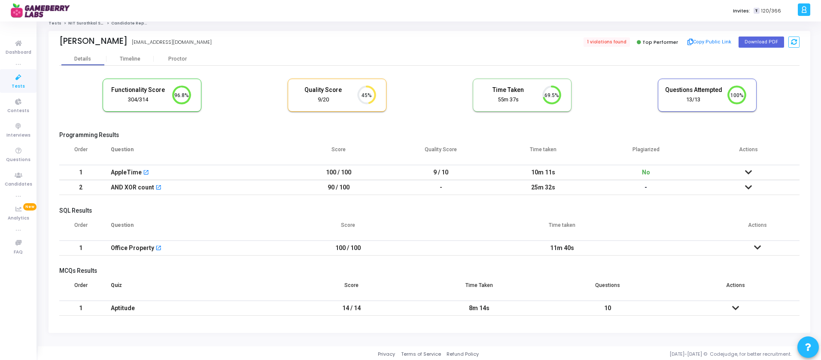 This screenshot has height=360, width=821. What do you see at coordinates (323, 90) in the screenshot?
I see `h5: Quality Score` at bounding box center [323, 90].